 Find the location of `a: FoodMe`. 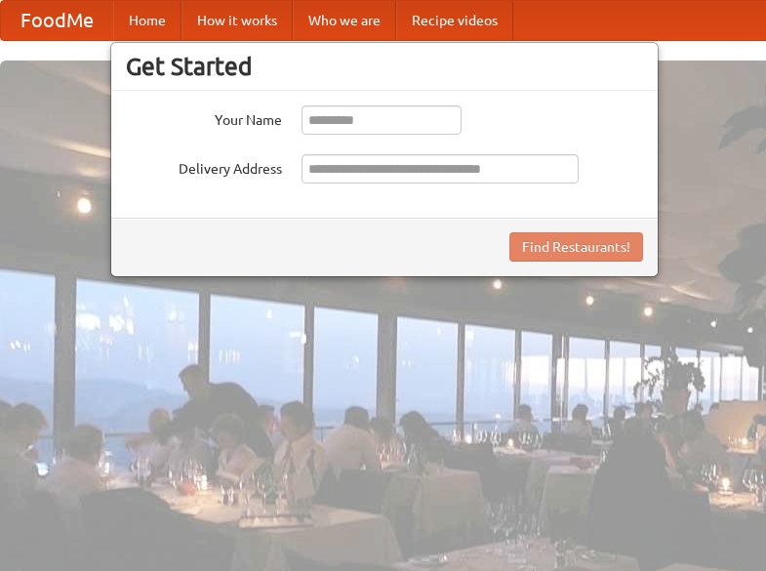

a: FoodMe is located at coordinates (57, 20).